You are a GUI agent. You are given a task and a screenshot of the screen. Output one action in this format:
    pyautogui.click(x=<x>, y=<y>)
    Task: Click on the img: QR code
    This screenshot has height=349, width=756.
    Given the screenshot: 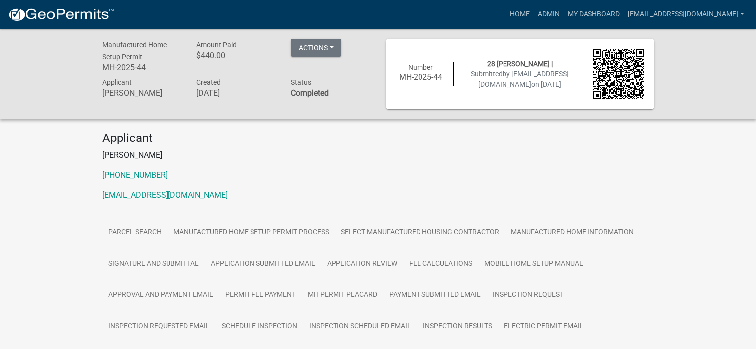 What is the action you would take?
    pyautogui.click(x=619, y=74)
    